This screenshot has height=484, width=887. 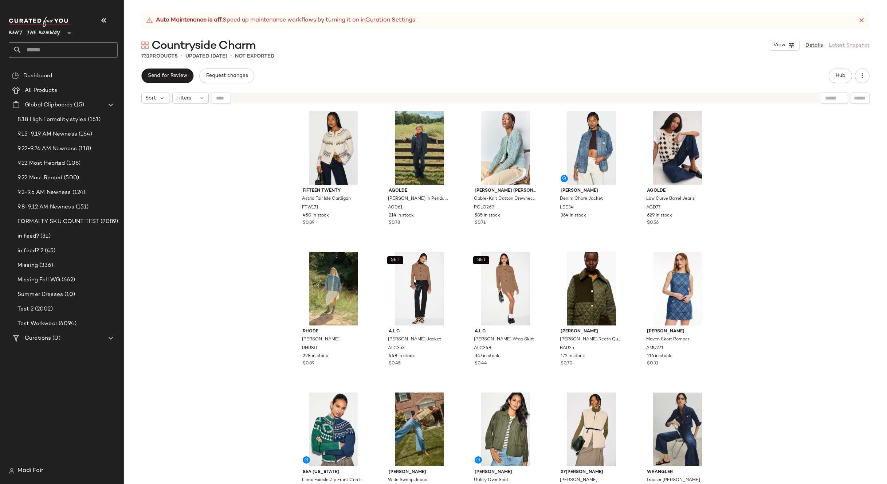 What do you see at coordinates (332, 480) in the screenshot?
I see `span: Linea Fairisle Zip Front Cardigan` at bounding box center [332, 480].